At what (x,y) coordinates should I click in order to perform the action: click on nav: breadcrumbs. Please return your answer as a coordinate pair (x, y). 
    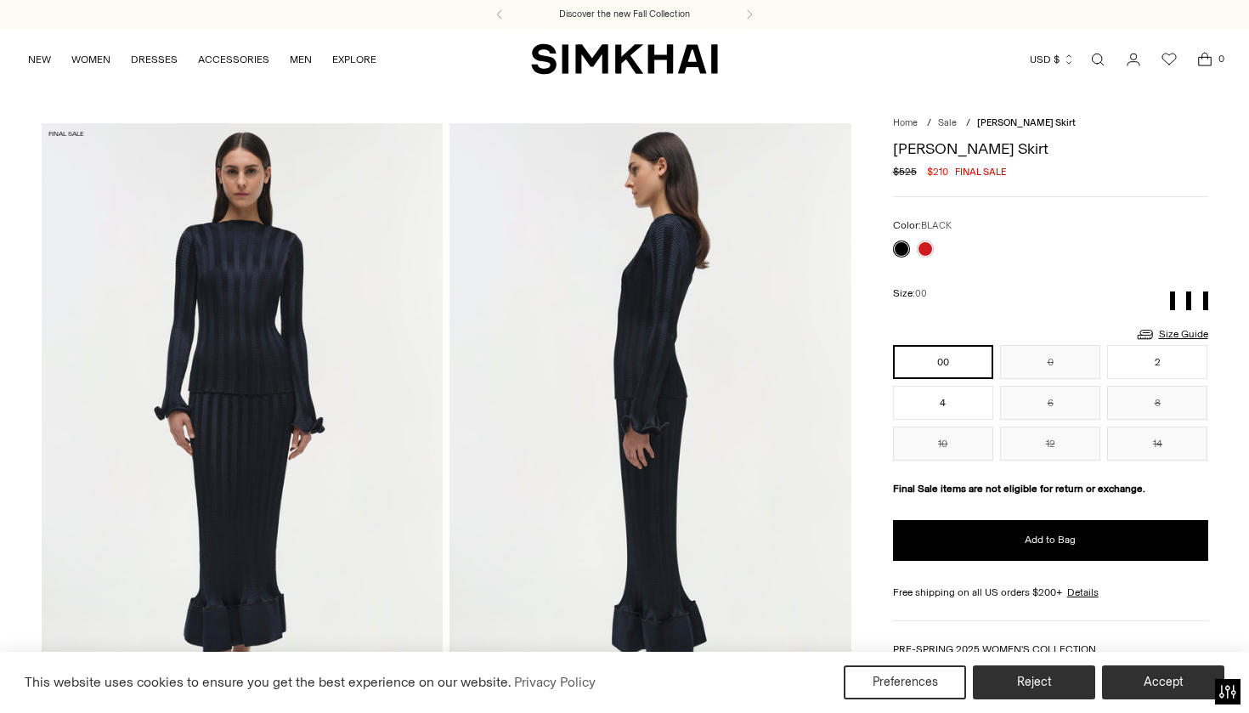
    Looking at the image, I should click on (1050, 123).